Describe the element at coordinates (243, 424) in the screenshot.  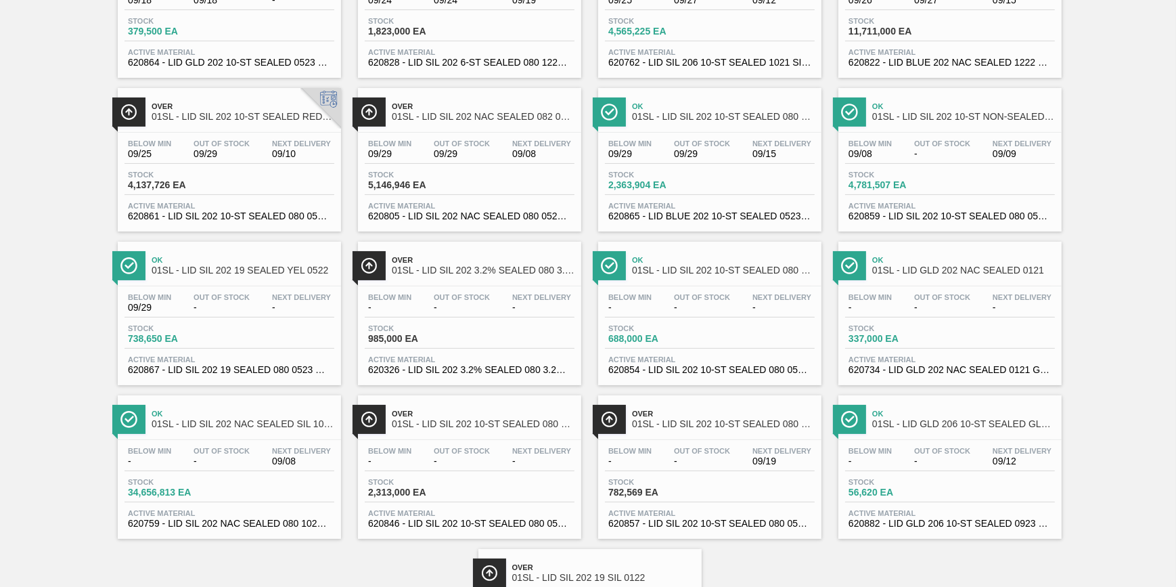
I see `span: 01SL - LID SIL 202 NAC SEALED SIL 1021` at that location.